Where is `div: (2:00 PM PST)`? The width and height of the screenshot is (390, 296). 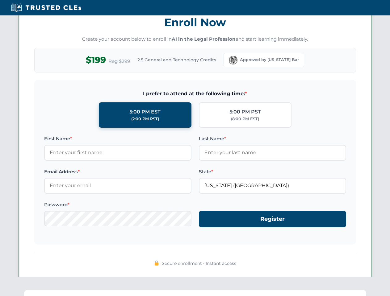 div: (2:00 PM PST) is located at coordinates (145, 119).